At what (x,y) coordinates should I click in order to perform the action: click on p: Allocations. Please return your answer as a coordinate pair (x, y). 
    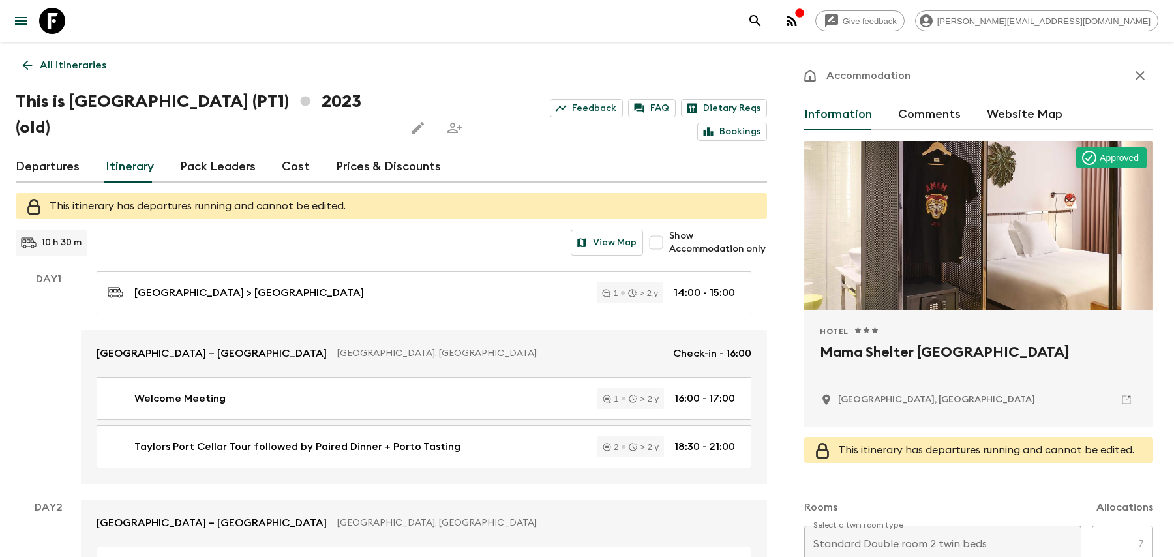
    Looking at the image, I should click on (1124, 507).